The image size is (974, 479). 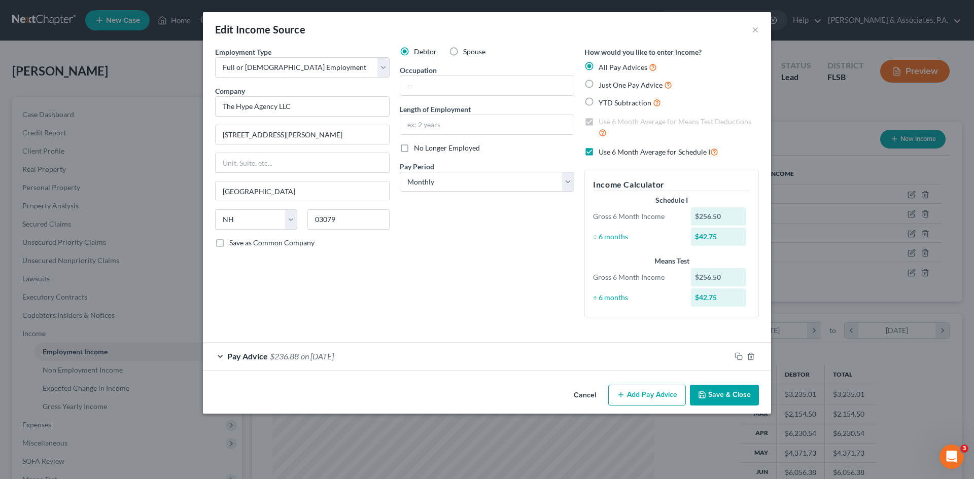 I want to click on button: Add Pay Advice, so click(x=647, y=396).